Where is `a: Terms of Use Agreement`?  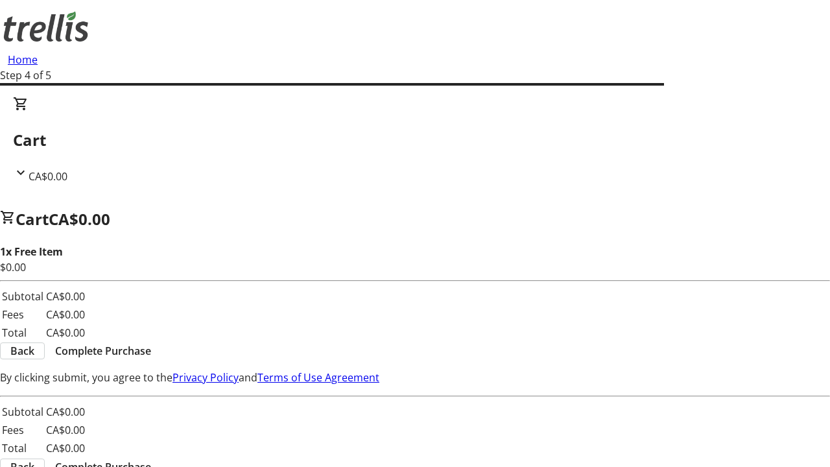 a: Terms of Use Agreement is located at coordinates (319, 378).